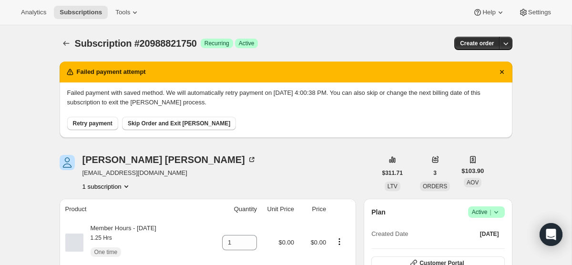  Describe the element at coordinates (535, 12) in the screenshot. I see `button: Settings` at that location.